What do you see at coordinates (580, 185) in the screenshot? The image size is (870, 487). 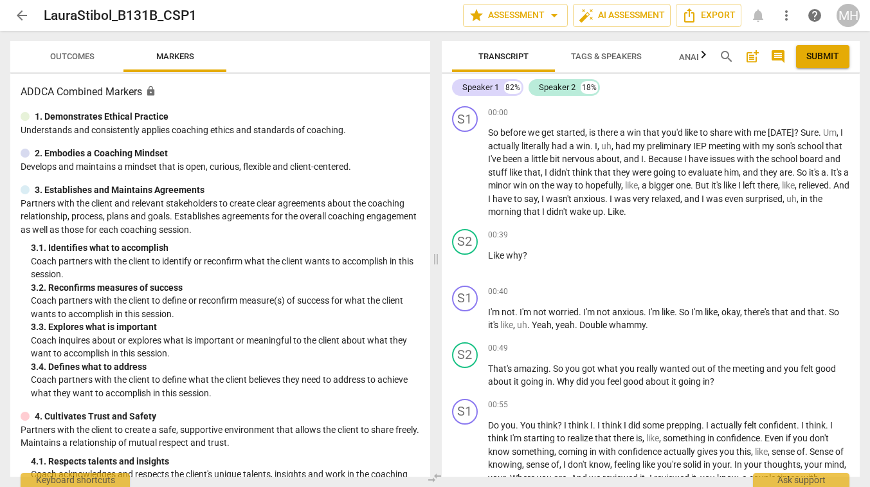 I see `span: to` at bounding box center [580, 185].